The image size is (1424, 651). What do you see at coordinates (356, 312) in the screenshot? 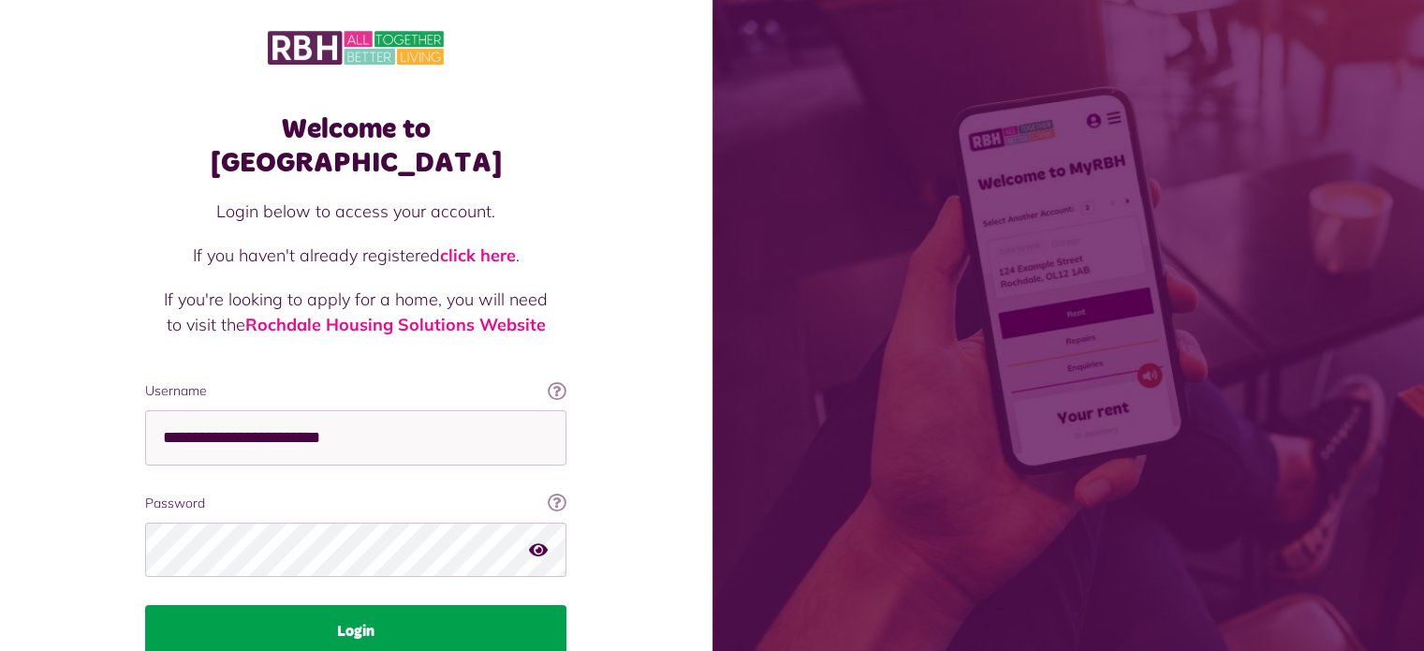
I see `p: If you're looking to apply for a home, you will need to visit the` at bounding box center [356, 312].